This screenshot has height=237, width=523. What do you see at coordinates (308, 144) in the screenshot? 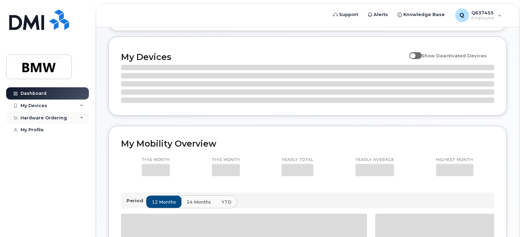
I see `h2: My Mobility Overview` at bounding box center [308, 144].